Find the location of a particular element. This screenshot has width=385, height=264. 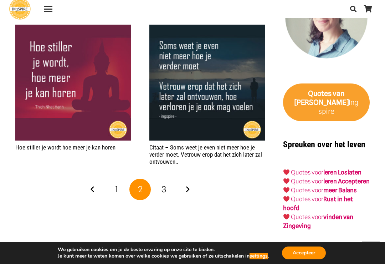

a: Pagina 3 is located at coordinates (164, 189).